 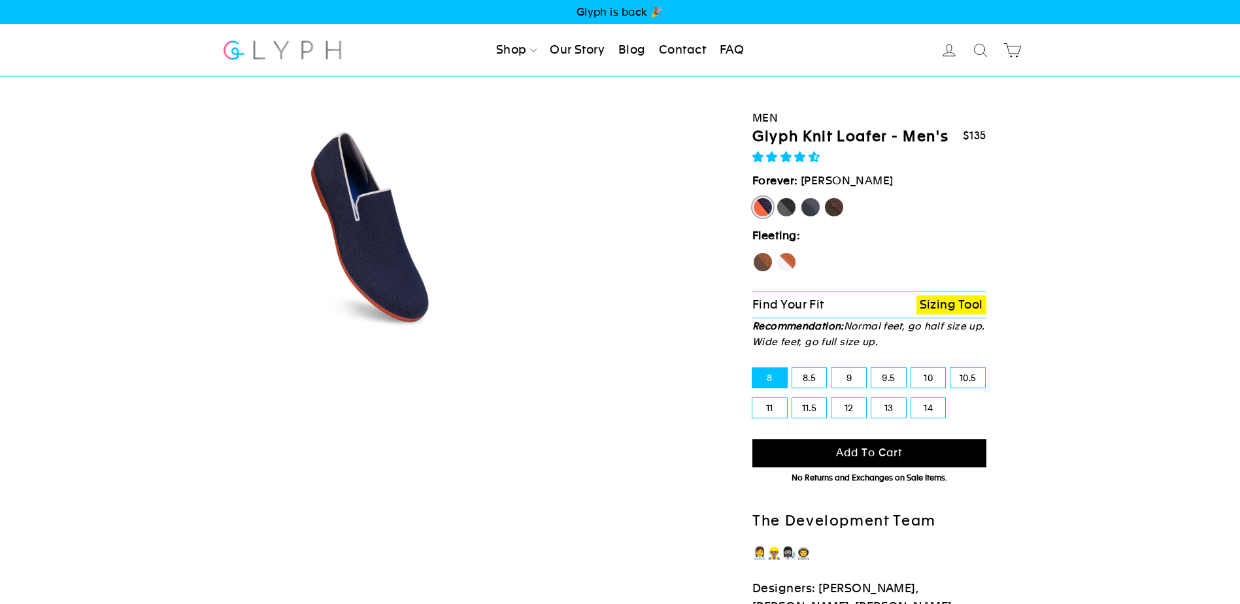 What do you see at coordinates (769, 378) in the screenshot?
I see `label: 8` at bounding box center [769, 378].